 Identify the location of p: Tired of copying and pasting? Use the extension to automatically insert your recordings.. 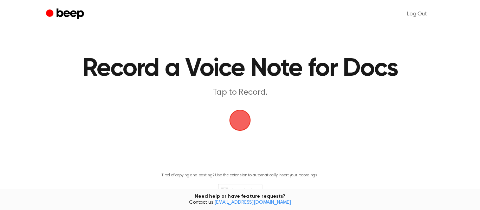
(240, 176).